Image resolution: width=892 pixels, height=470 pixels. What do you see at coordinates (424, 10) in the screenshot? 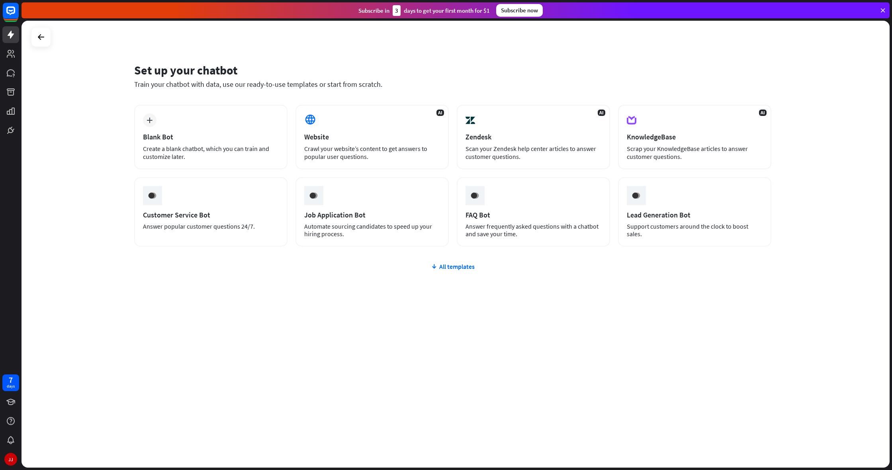
I see `div: Subscribe in days to get your first month for $1` at bounding box center [424, 10].